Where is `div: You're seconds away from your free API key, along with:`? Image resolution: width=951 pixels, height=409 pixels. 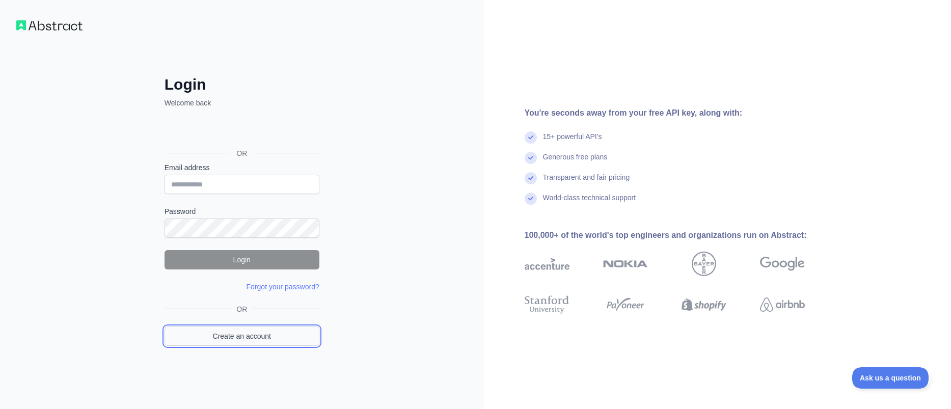 div: You're seconds away from your free API key, along with: is located at coordinates (681, 113).